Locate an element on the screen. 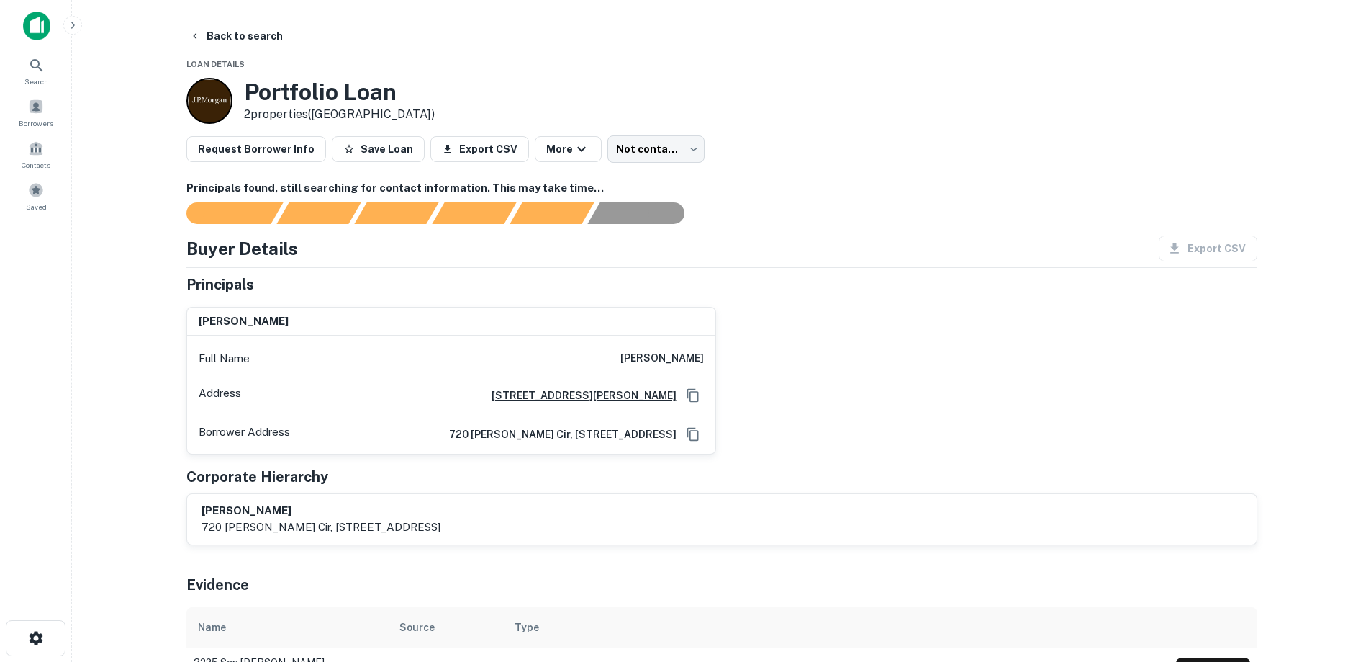 This screenshot has height=662, width=1371. h4: Buyer Details is located at coordinates (242, 248).